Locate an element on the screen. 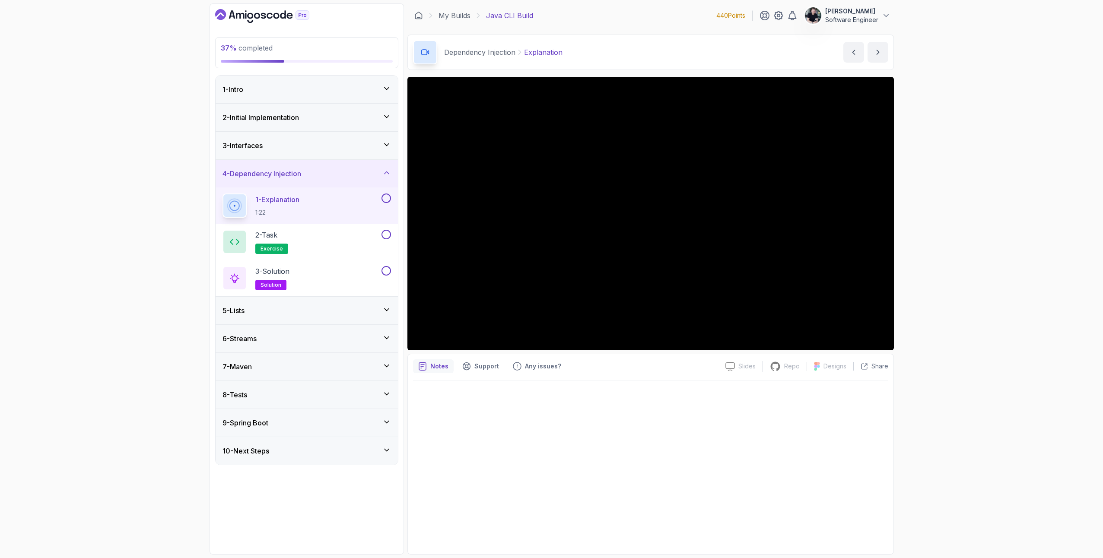  p: Support is located at coordinates (486, 366).